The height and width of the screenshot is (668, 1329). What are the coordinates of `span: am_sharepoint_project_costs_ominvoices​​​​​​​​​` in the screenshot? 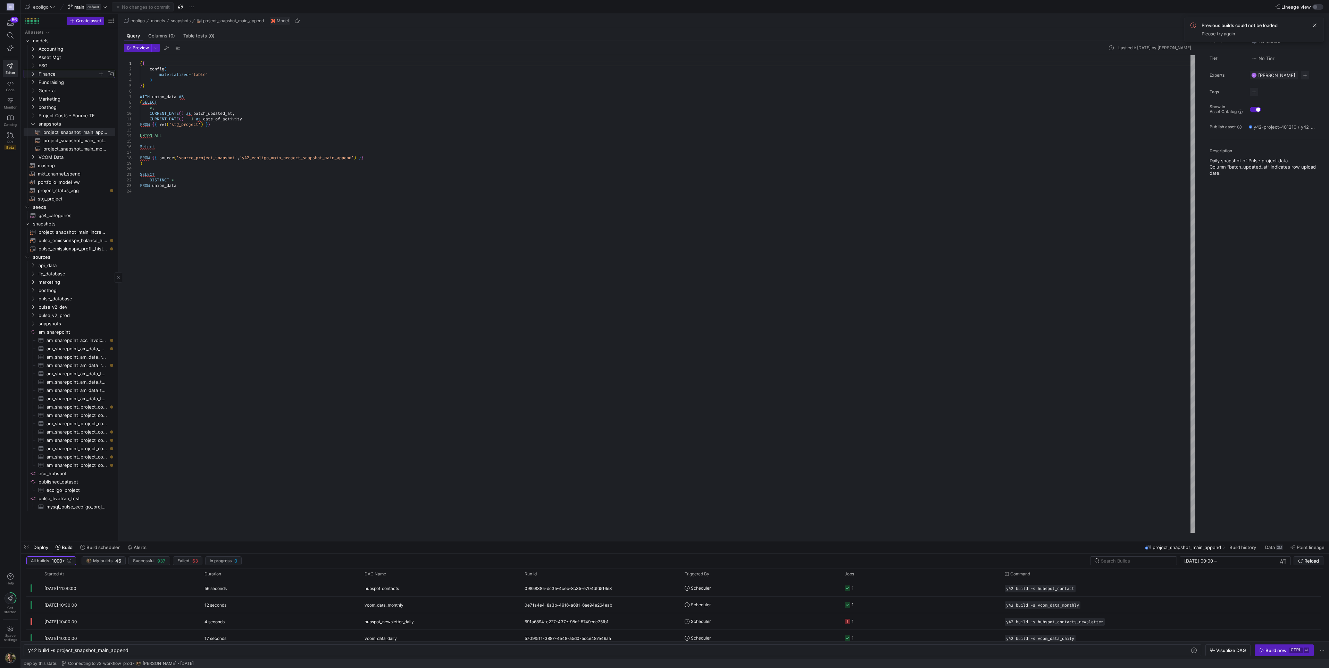 It's located at (77, 449).